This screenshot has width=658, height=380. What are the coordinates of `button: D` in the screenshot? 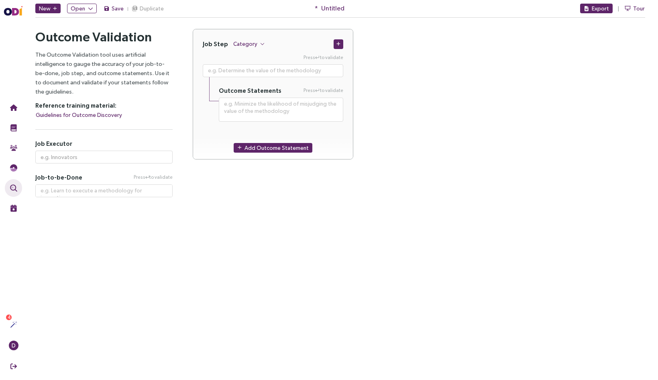 It's located at (13, 345).